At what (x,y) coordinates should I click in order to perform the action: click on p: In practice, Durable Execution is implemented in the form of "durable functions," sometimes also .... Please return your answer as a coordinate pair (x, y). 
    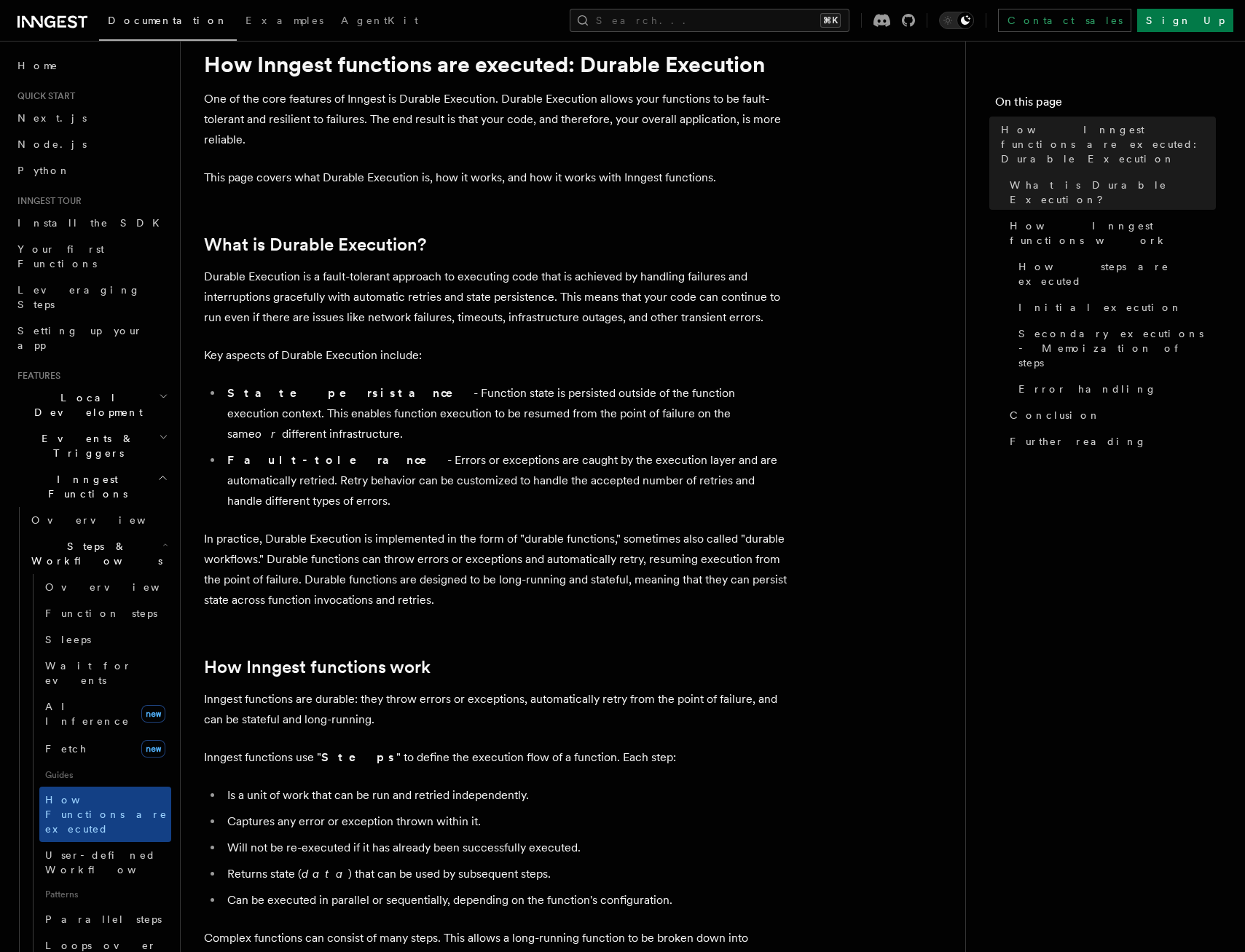
    Looking at the image, I should click on (496, 570).